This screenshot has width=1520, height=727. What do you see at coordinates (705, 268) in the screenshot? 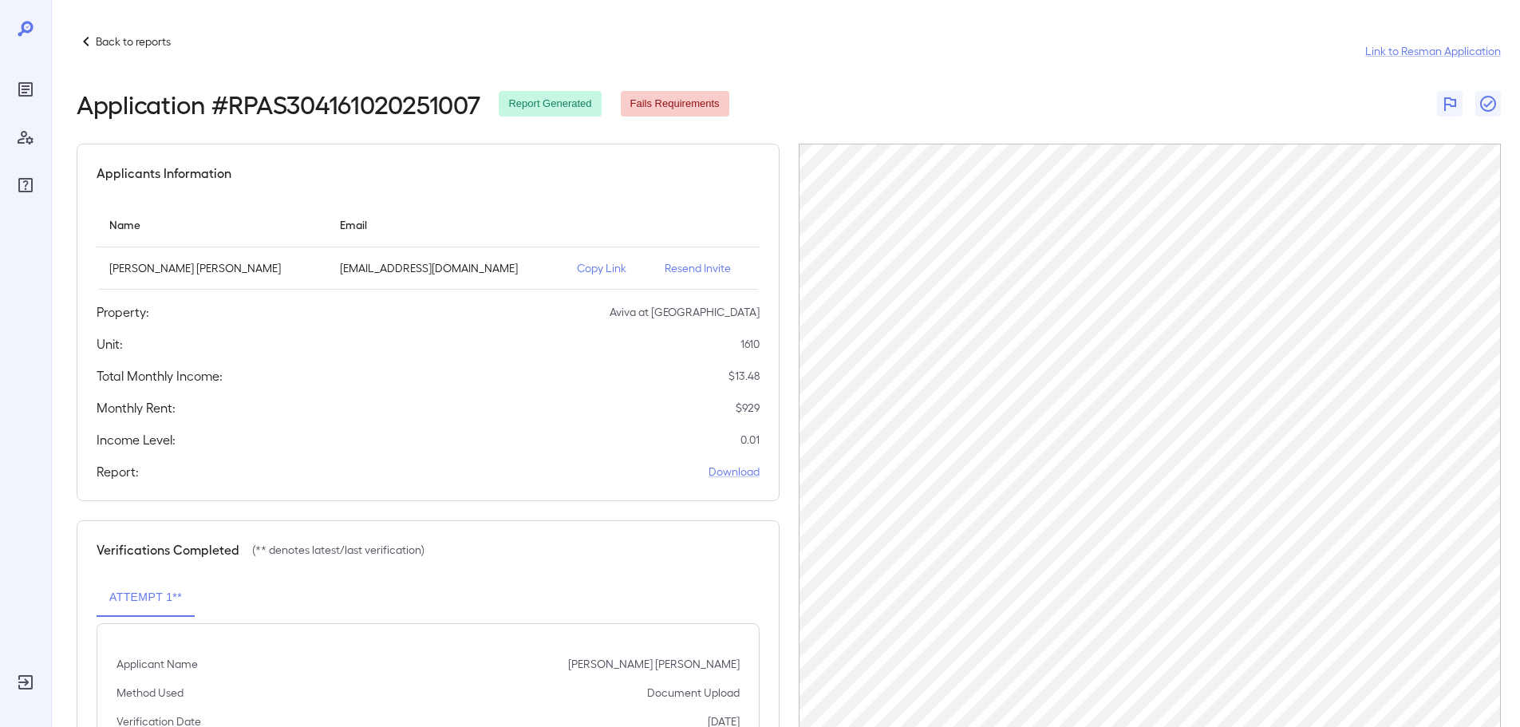
I see `p: Resend Invite` at bounding box center [705, 268].